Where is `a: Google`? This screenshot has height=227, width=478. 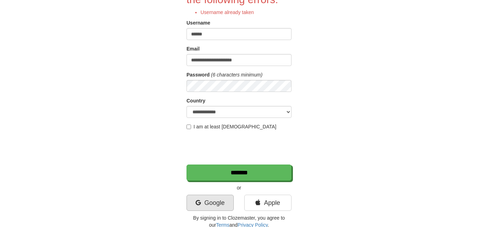
a: Google is located at coordinates (210, 202).